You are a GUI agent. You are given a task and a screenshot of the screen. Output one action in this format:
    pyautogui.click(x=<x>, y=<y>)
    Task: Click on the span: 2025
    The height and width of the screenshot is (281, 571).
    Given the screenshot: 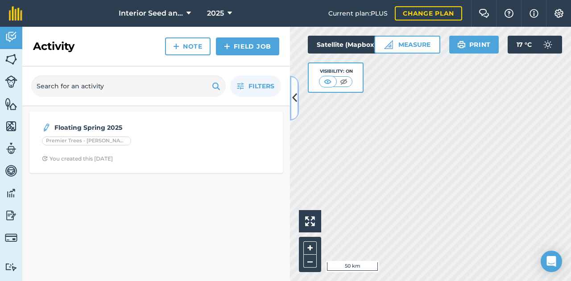 What is the action you would take?
    pyautogui.click(x=215, y=13)
    